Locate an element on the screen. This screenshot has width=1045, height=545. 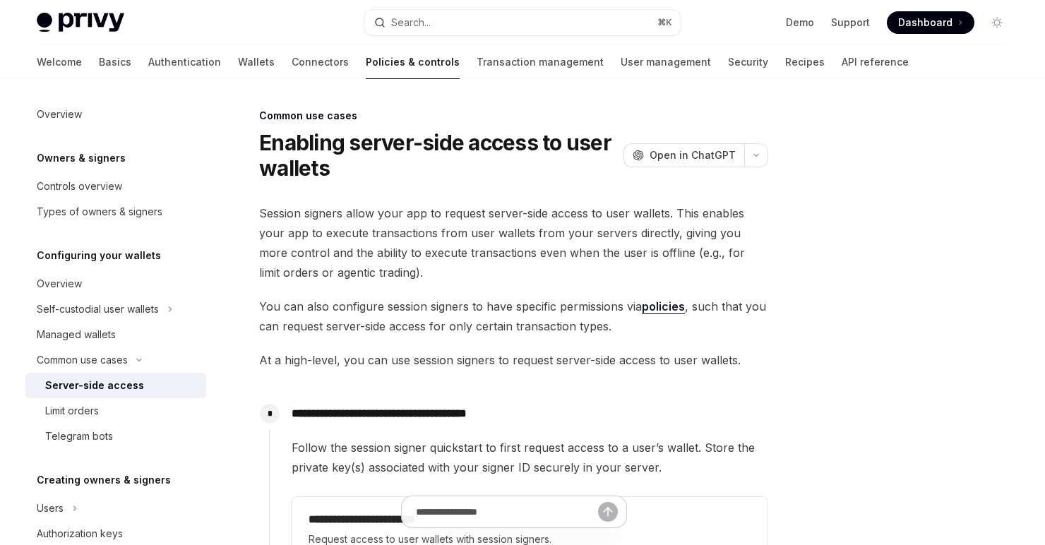
img: light logo is located at coordinates (80, 23).